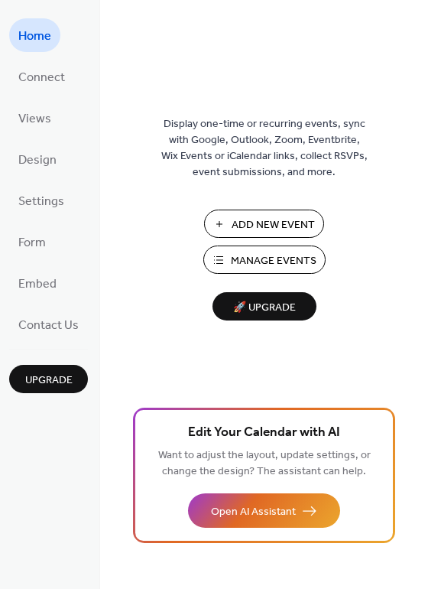 Image resolution: width=428 pixels, height=589 pixels. What do you see at coordinates (264, 510) in the screenshot?
I see `button: Open AI Assistant` at bounding box center [264, 510].